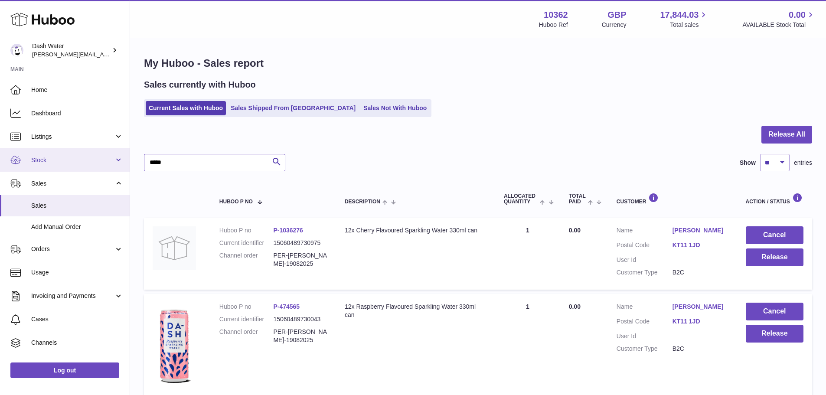 This screenshot has height=395, width=826. What do you see at coordinates (72, 296) in the screenshot?
I see `span: Invoicing and Payments` at bounding box center [72, 296].